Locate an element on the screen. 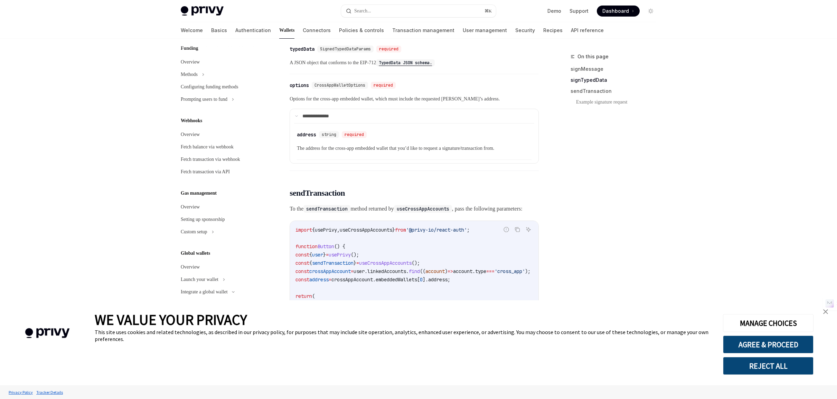 This screenshot has height=399, width=837. div: Integrate a global wallet is located at coordinates (204, 292).